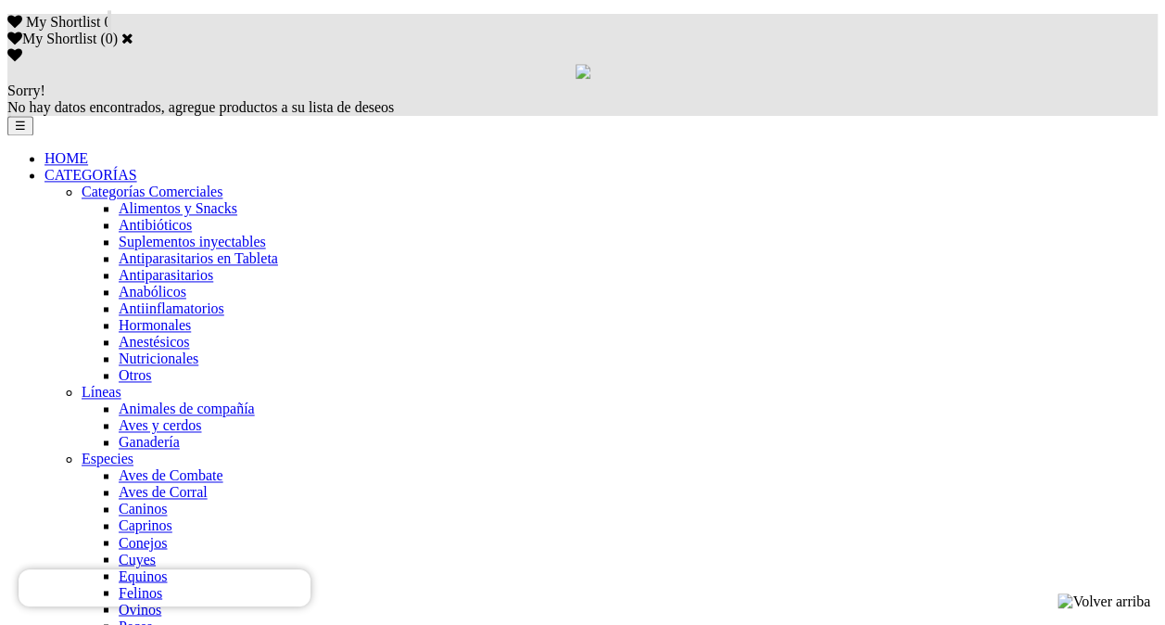 The height and width of the screenshot is (625, 1165). What do you see at coordinates (26, 90) in the screenshot?
I see `span: Sorry!` at bounding box center [26, 90].